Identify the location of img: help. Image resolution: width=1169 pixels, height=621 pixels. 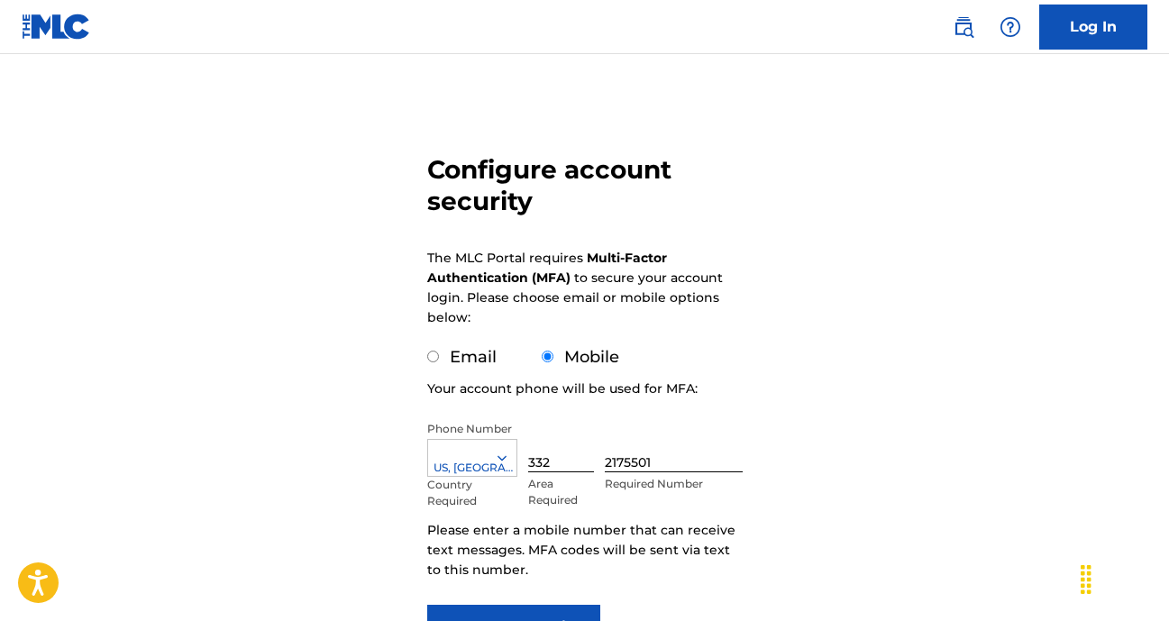
(1010, 27).